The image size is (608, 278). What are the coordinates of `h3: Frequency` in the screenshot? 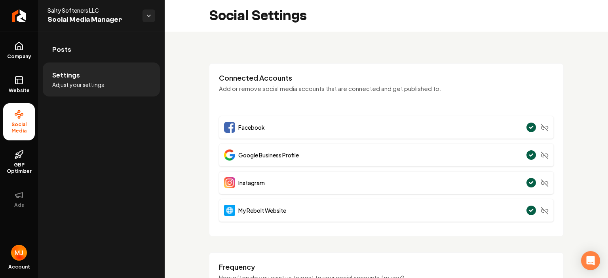 It's located at (387, 267).